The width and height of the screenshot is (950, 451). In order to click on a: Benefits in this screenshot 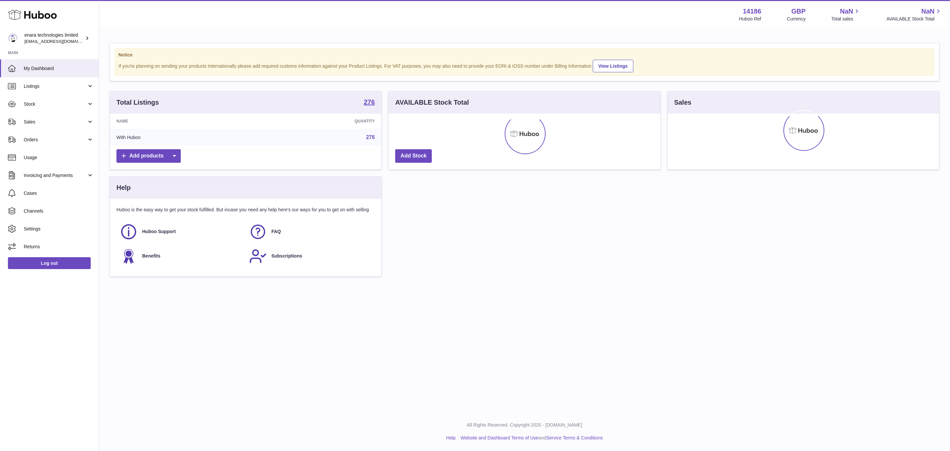, I will do `click(181, 256)`.